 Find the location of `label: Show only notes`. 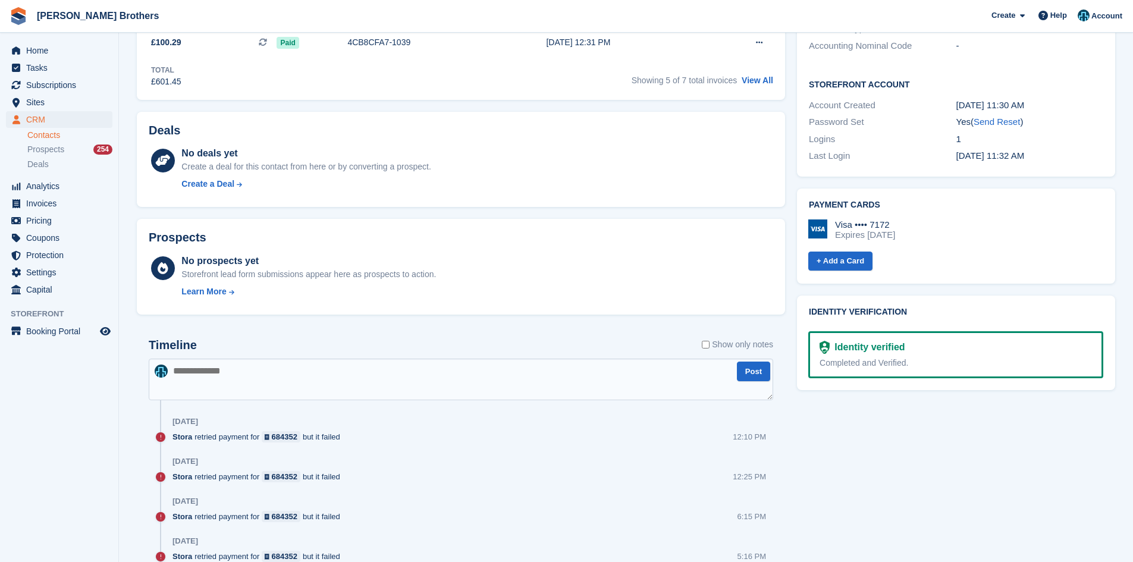

label: Show only notes is located at coordinates (738, 344).